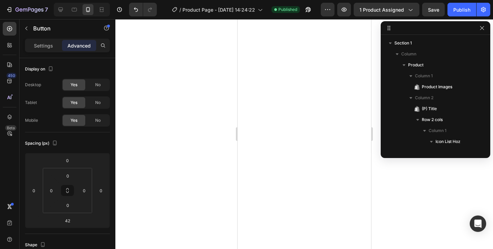 Image resolution: width=493 pixels, height=249 pixels. Describe the element at coordinates (409, 54) in the screenshot. I see `span: Column` at that location.